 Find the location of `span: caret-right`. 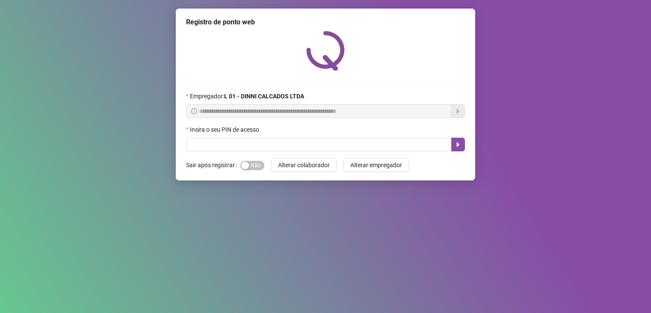

span: caret-right is located at coordinates (458, 144).